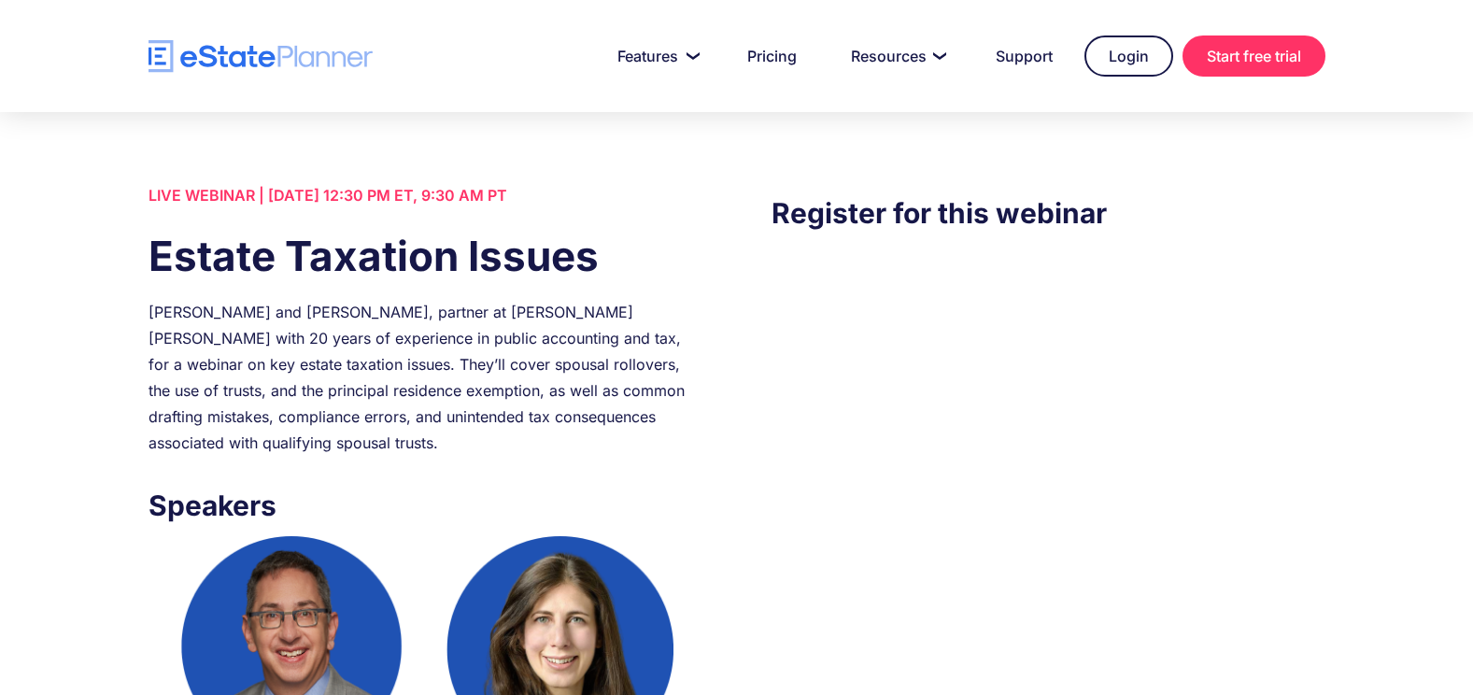  What do you see at coordinates (655, 56) in the screenshot?
I see `a: Features` at bounding box center [655, 56].